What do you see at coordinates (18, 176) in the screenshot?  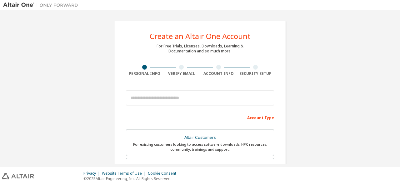 I see `img: altair_logo.svg` at bounding box center [18, 176].